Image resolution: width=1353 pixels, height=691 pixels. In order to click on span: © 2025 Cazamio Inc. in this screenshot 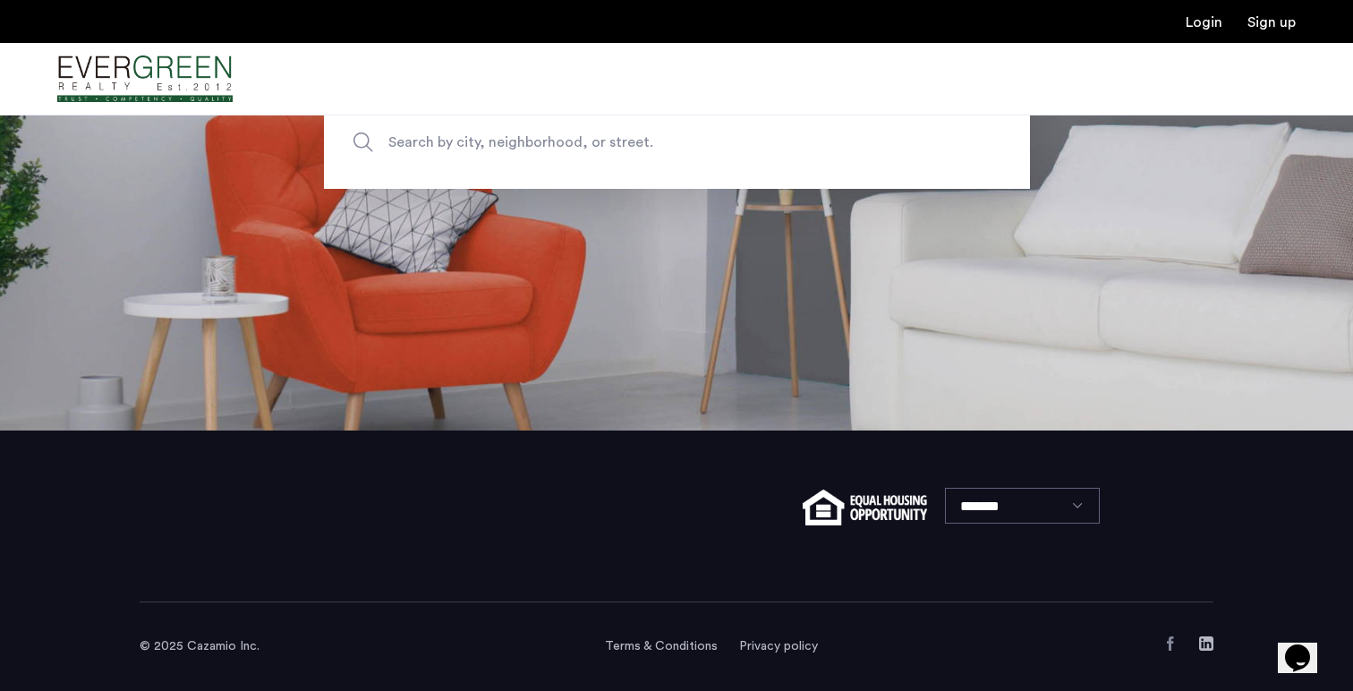, I will do `click(200, 646)`.